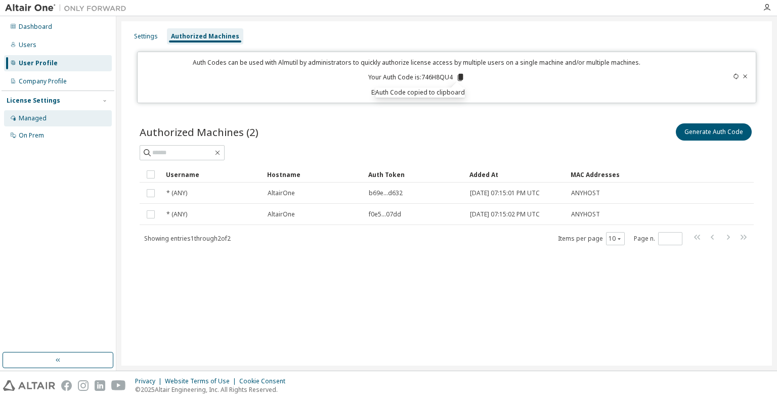 This screenshot has width=777, height=400. What do you see at coordinates (35, 27) in the screenshot?
I see `div: Dashboard` at bounding box center [35, 27].